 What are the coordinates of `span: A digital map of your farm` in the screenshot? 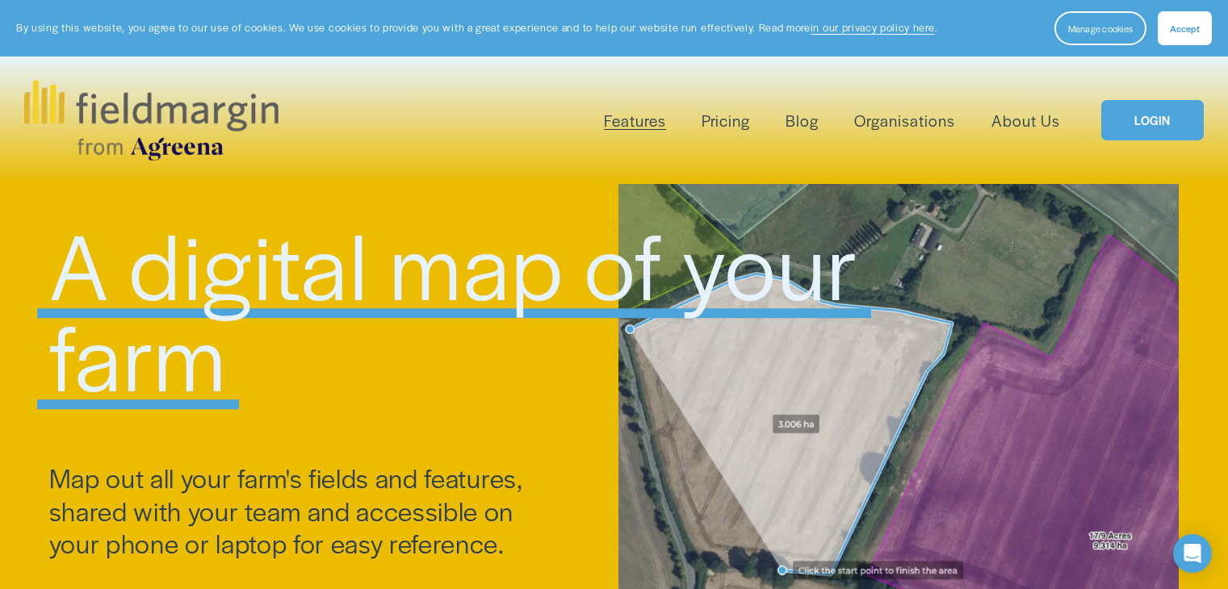 It's located at (464, 308).